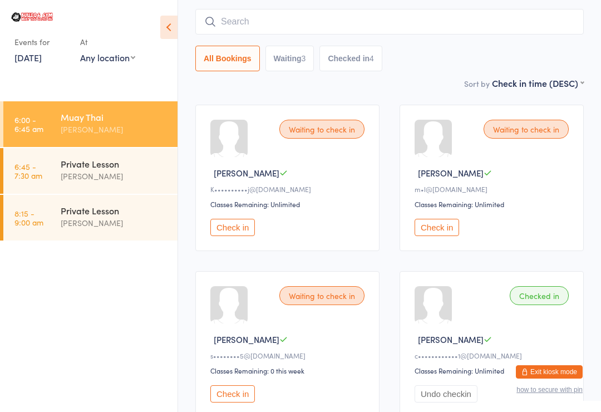 The height and width of the screenshot is (412, 601). Describe the element at coordinates (42, 42) in the screenshot. I see `div: Events for` at that location.